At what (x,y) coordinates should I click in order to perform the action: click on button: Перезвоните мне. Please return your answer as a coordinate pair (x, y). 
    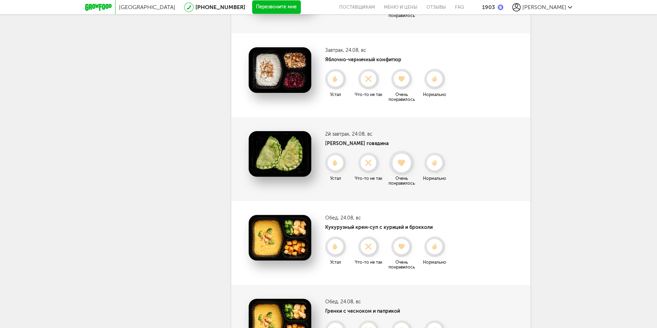
    Looking at the image, I should click on (277, 7).